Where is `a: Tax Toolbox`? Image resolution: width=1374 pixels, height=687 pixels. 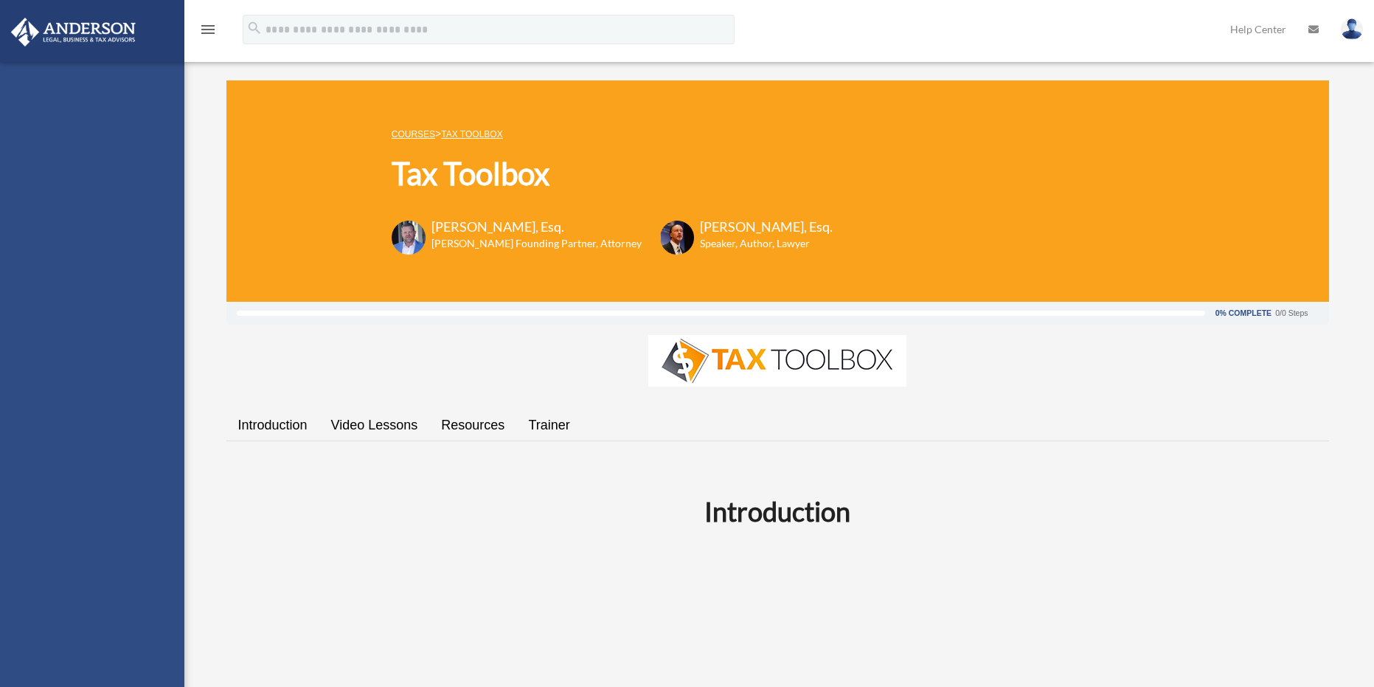
a: Tax Toolbox is located at coordinates (471, 134).